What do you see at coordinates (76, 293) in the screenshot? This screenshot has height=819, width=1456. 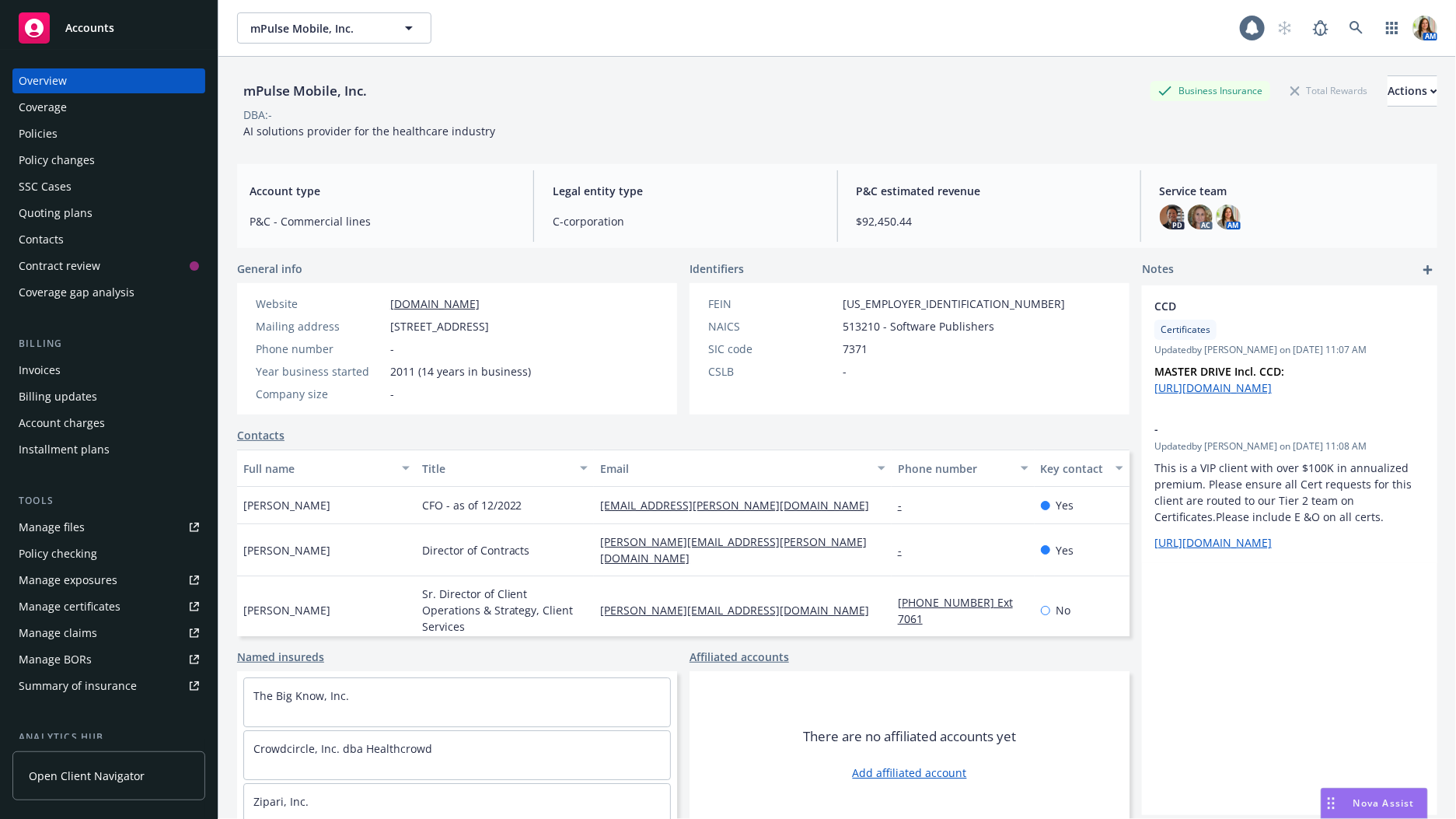 I see `div: Coverage gap analysis` at bounding box center [76, 293].